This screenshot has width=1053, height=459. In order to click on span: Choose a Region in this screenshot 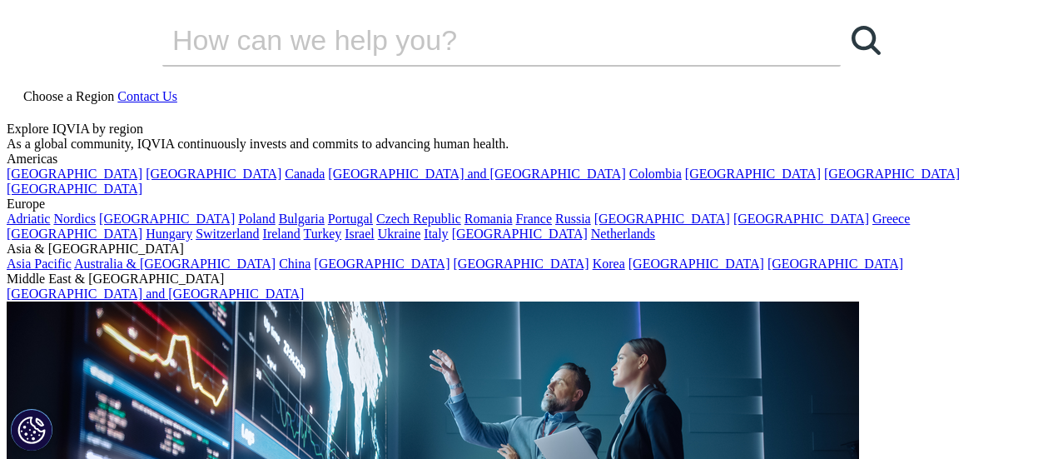, I will do `click(68, 96)`.